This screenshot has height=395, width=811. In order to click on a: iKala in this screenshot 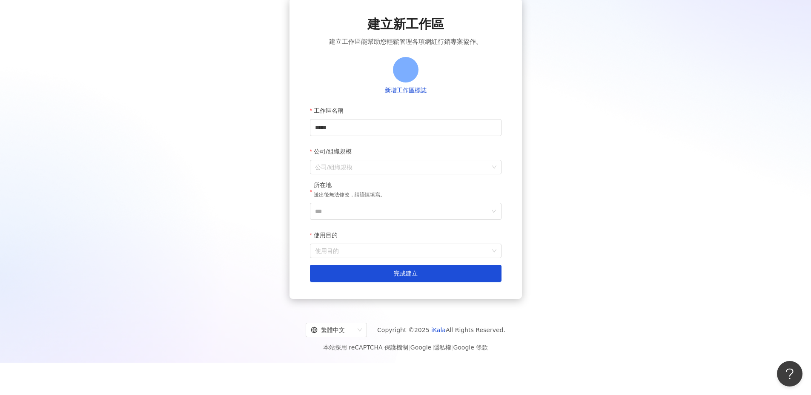, I will do `click(438, 330)`.